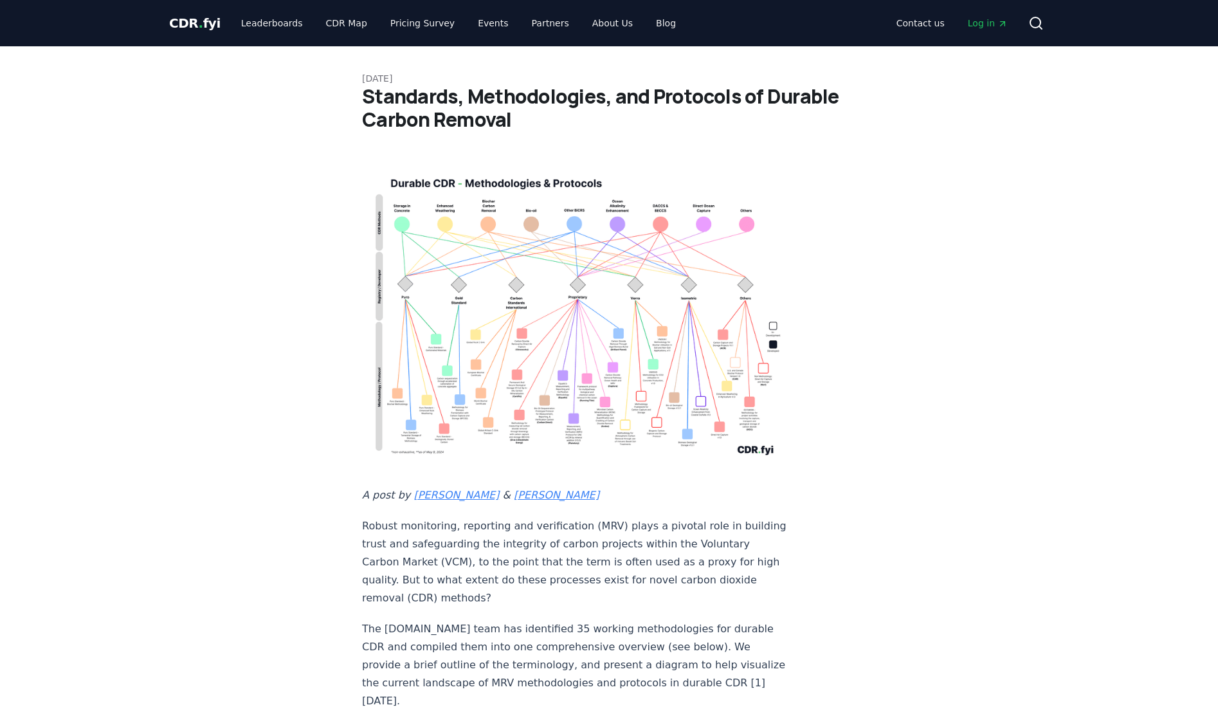 Image resolution: width=1218 pixels, height=714 pixels. Describe the element at coordinates (493, 23) in the screenshot. I see `a: Events` at that location.